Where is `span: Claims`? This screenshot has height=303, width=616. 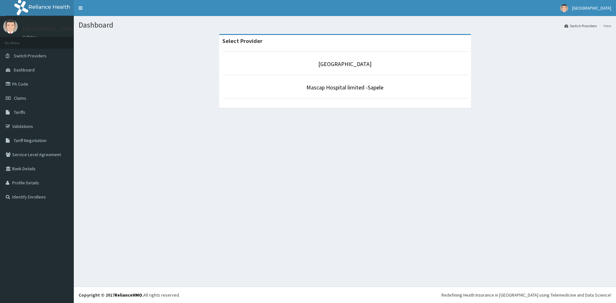 span: Claims is located at coordinates (20, 98).